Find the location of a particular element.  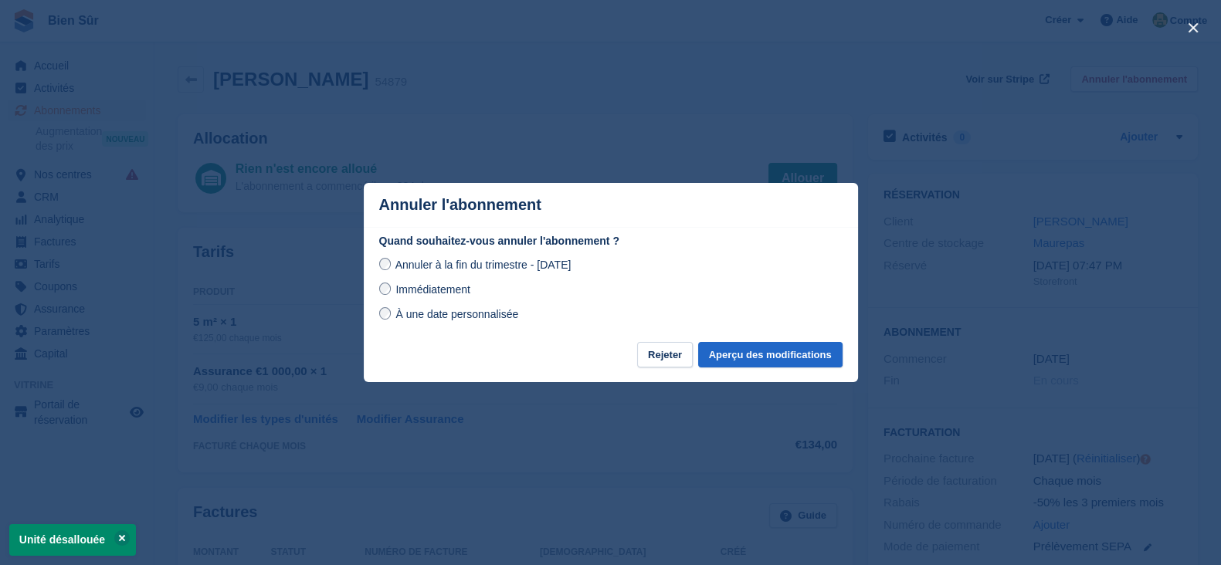

input: Immédiatement is located at coordinates (385, 289).